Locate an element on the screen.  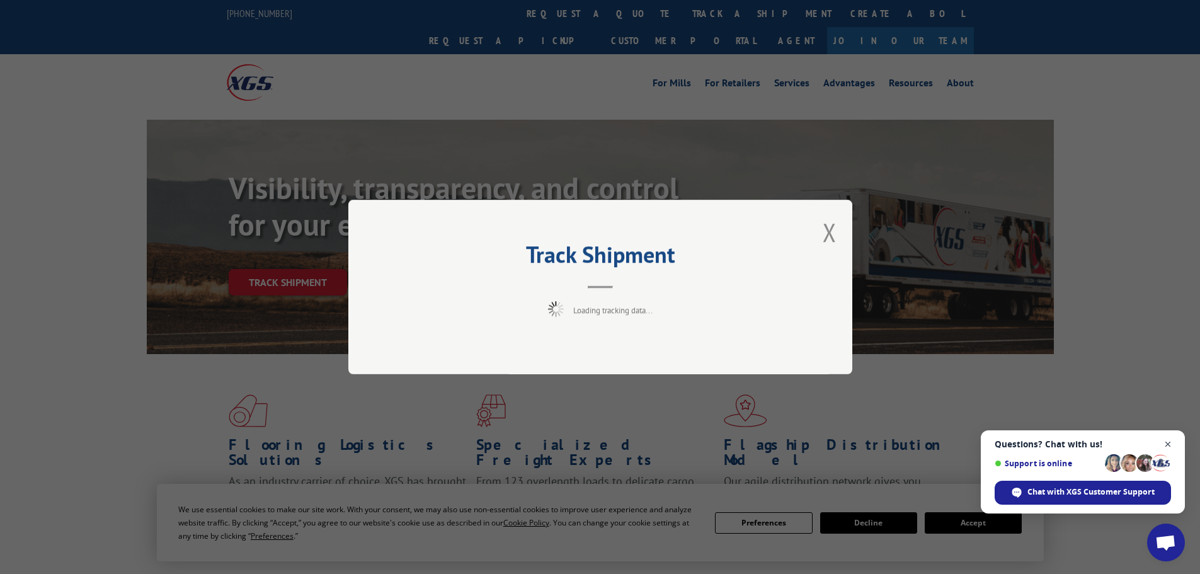
button: Close modal is located at coordinates (830, 232).